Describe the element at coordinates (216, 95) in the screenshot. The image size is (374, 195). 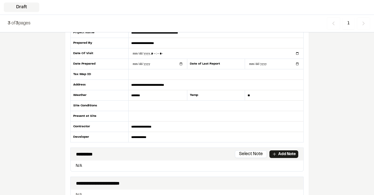
I see `div: Temp` at that location.